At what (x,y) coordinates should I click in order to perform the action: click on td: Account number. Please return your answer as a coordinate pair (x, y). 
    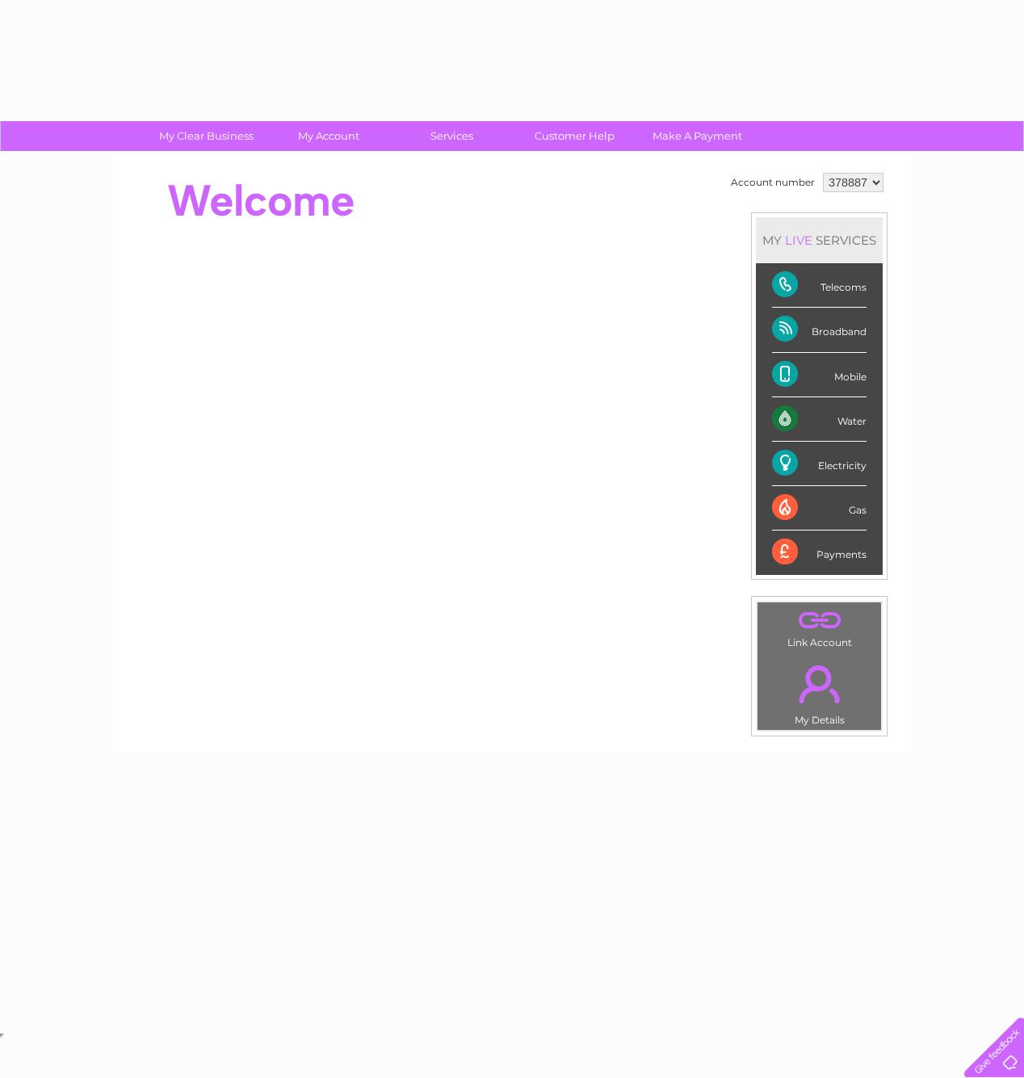
    Looking at the image, I should click on (773, 182).